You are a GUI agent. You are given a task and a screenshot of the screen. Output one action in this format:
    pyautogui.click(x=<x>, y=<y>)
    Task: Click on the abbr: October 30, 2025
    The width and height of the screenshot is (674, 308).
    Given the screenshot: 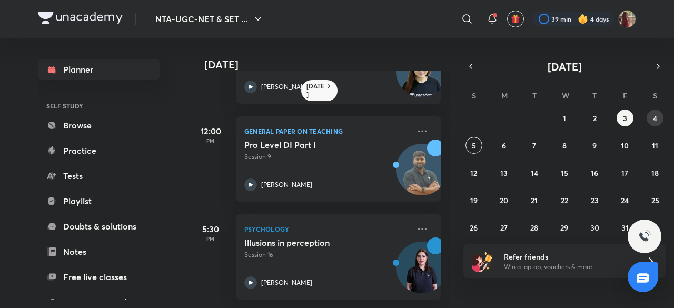 What is the action you would take?
    pyautogui.click(x=594, y=227)
    